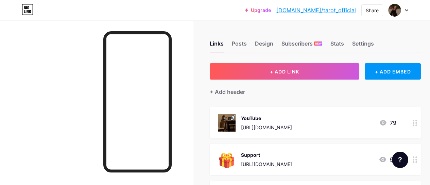  What do you see at coordinates (372, 10) in the screenshot?
I see `div: Share` at bounding box center [372, 10].